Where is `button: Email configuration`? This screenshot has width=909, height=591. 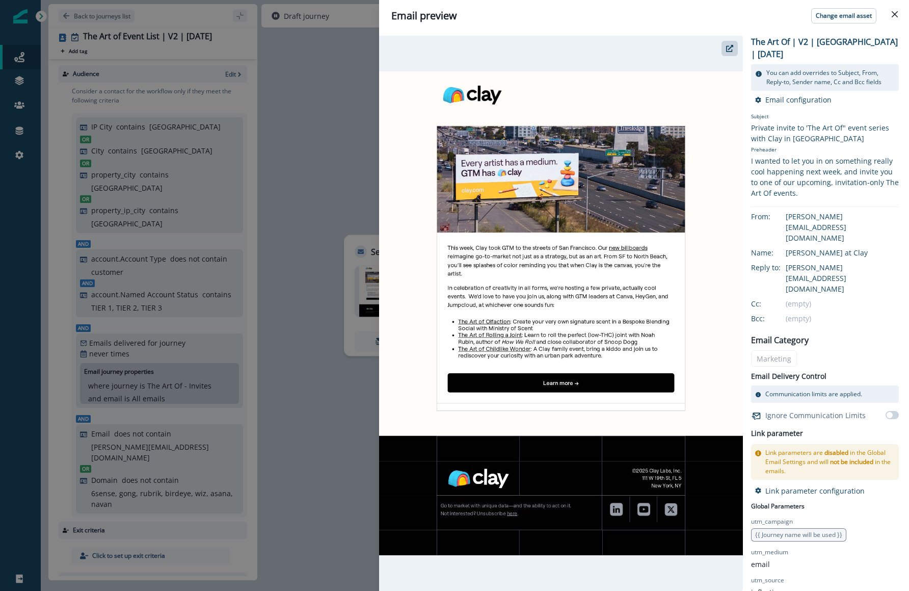
button: Email configuration is located at coordinates (794, 99).